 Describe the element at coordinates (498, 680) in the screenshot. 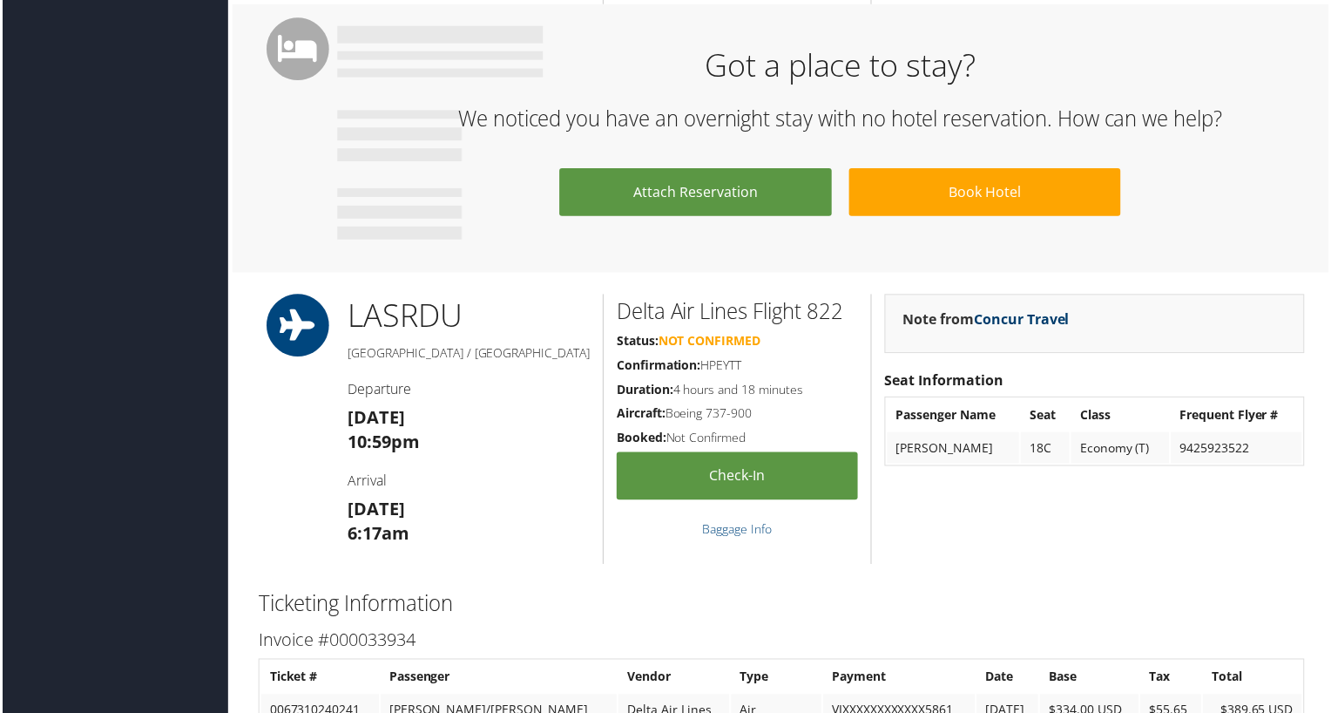

I see `th: Passenger` at that location.